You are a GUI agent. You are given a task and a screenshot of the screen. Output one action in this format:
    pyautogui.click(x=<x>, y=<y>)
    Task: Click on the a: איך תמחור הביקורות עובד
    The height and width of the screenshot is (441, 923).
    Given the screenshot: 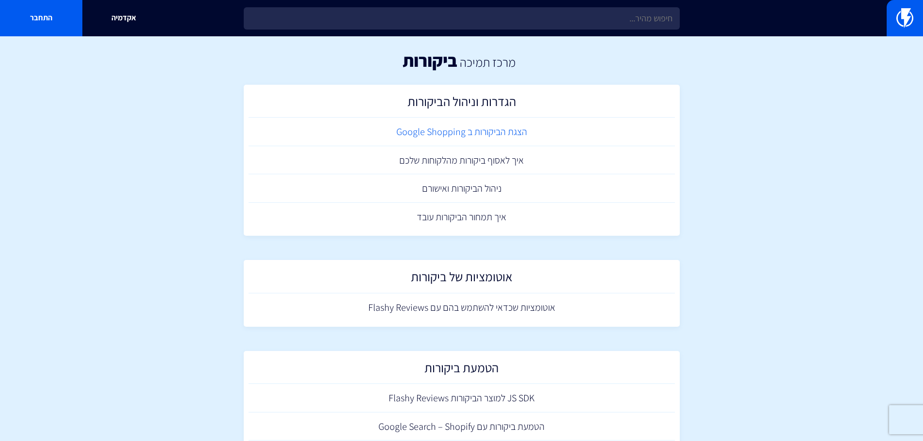 What is the action you would take?
    pyautogui.click(x=462, y=217)
    